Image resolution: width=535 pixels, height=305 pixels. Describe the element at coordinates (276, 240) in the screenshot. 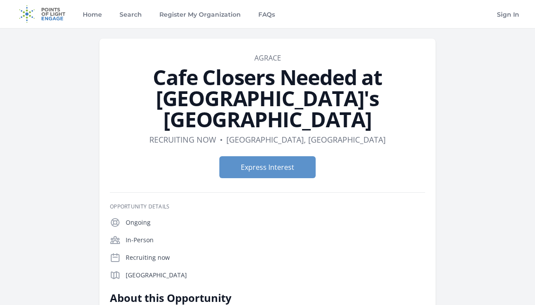

I see `p: In-Person` at that location.